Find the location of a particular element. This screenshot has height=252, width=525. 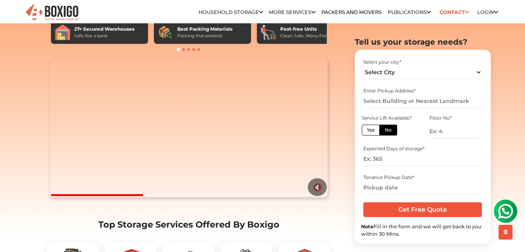

div: Service Lift Available? is located at coordinates (389, 118).